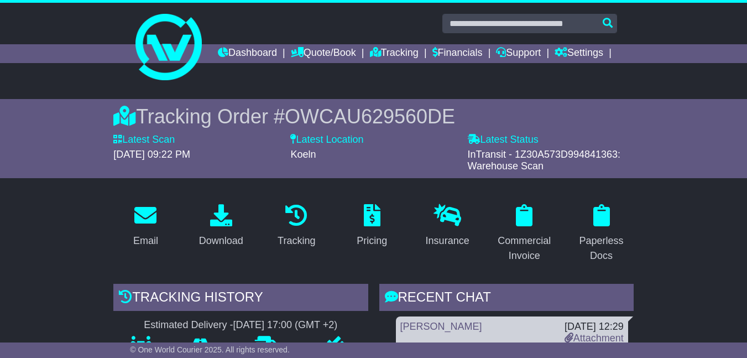 This screenshot has height=358, width=747. What do you see at coordinates (518, 54) in the screenshot?
I see `a: Support` at bounding box center [518, 54].